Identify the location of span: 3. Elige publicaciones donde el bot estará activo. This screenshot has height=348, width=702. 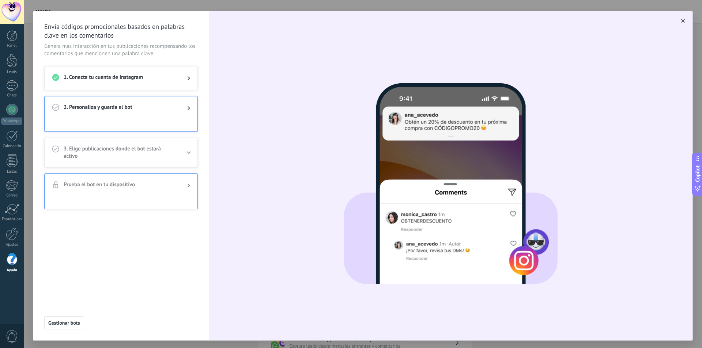
(120, 153).